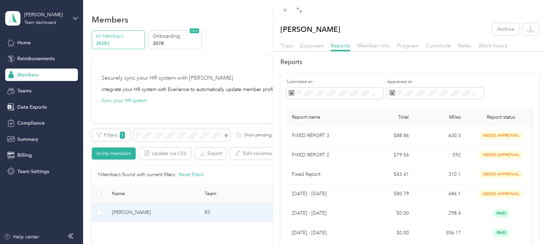 The image size is (546, 244). What do you see at coordinates (440, 155) in the screenshot?
I see `td: 592` at bounding box center [440, 155].